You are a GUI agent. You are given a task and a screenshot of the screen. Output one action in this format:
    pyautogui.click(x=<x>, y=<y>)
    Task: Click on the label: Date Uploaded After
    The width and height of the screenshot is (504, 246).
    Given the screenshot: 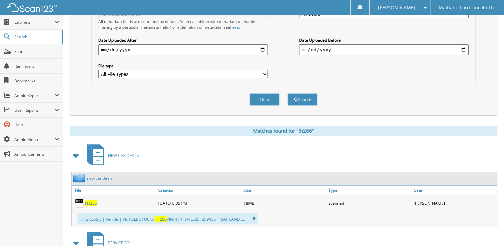 What is the action you would take?
    pyautogui.click(x=183, y=40)
    